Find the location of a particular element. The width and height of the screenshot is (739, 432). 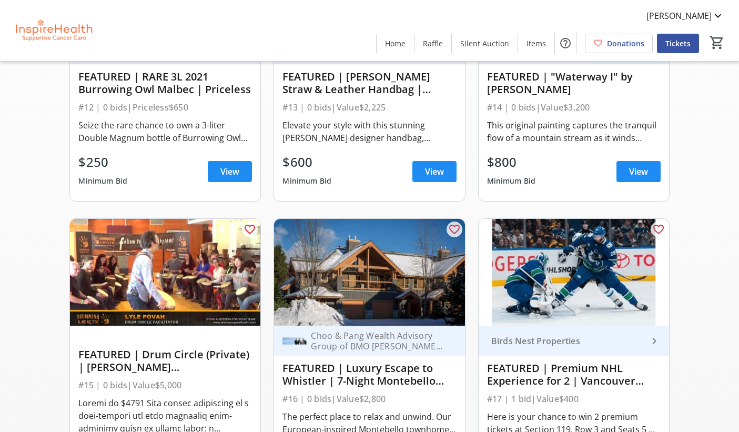

button: Cart is located at coordinates (717, 43).